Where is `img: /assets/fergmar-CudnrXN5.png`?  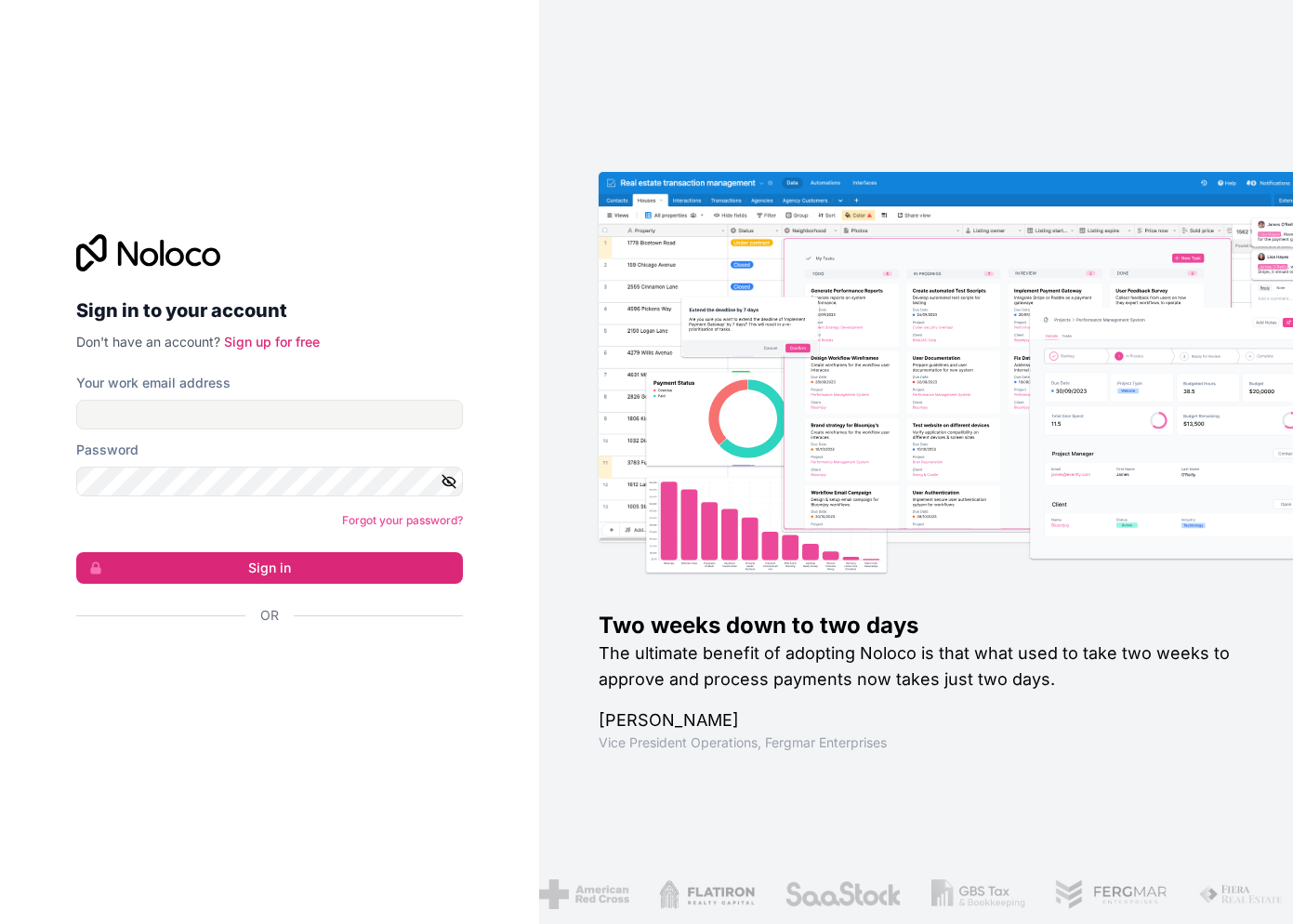
img: /assets/fergmar-CudnrXN5.png is located at coordinates (1109, 894).